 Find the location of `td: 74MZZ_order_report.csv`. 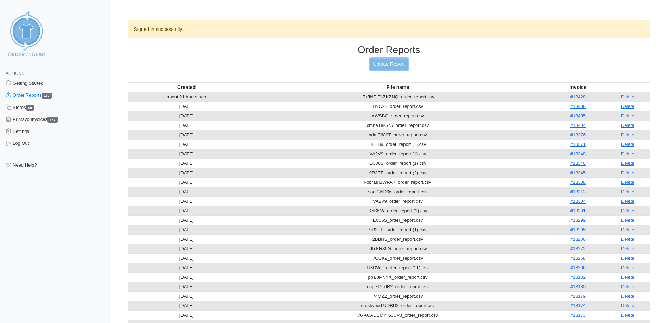

td: 74MZZ_order_report.csv is located at coordinates (397, 296).